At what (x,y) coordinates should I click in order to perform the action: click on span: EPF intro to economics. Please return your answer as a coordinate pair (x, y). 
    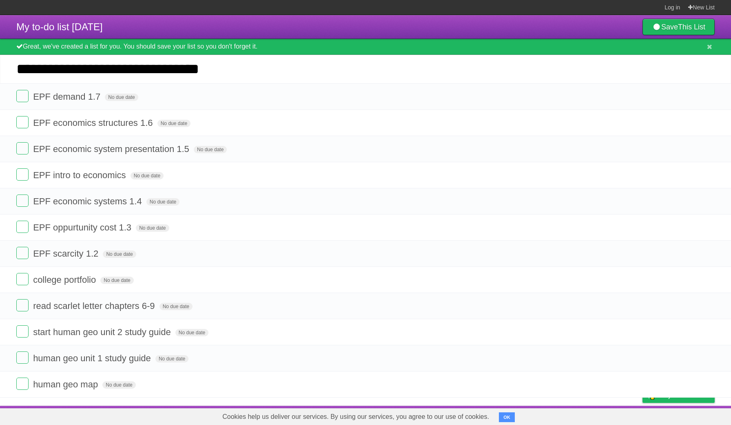
    Looking at the image, I should click on (80, 175).